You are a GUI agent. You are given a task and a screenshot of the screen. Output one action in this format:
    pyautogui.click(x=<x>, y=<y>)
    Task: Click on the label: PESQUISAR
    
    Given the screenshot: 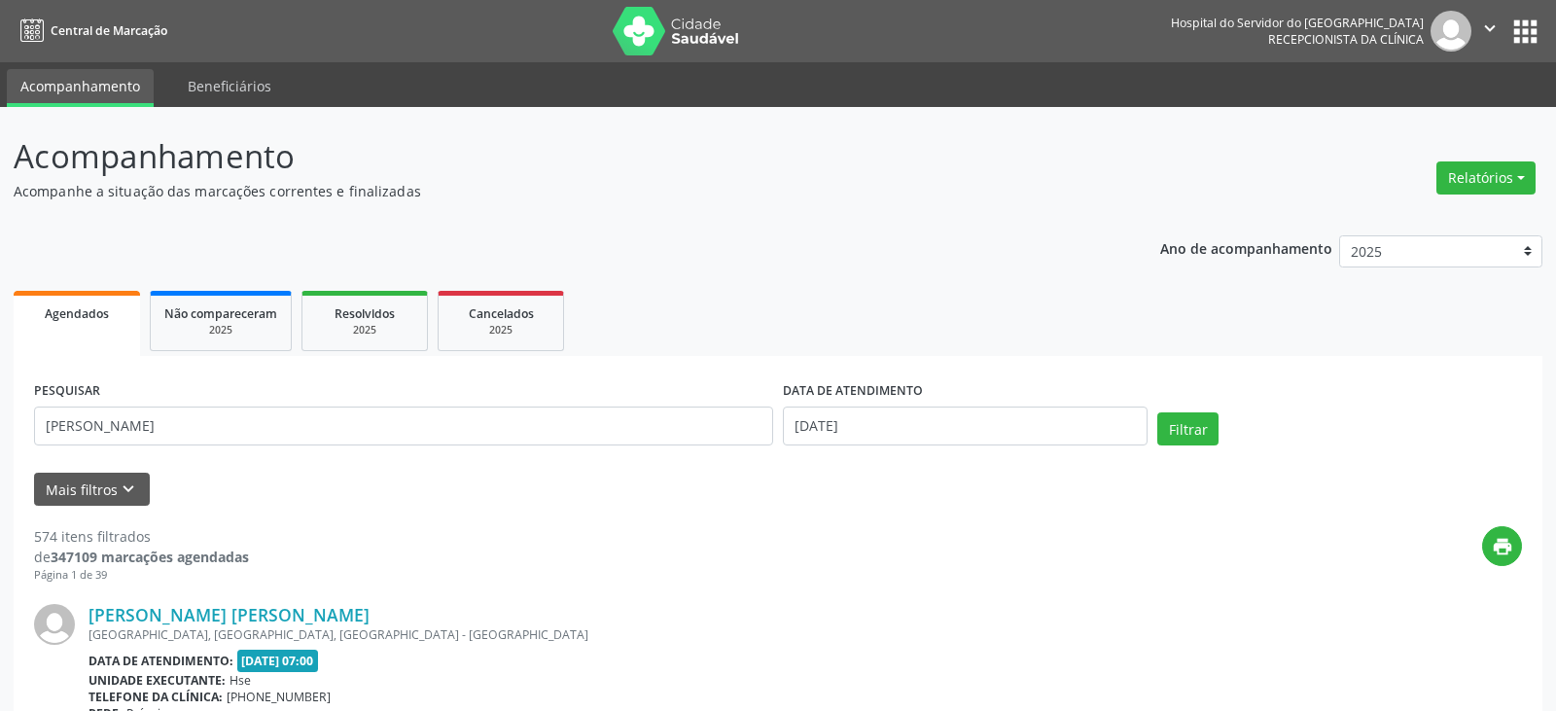 What is the action you would take?
    pyautogui.click(x=67, y=391)
    